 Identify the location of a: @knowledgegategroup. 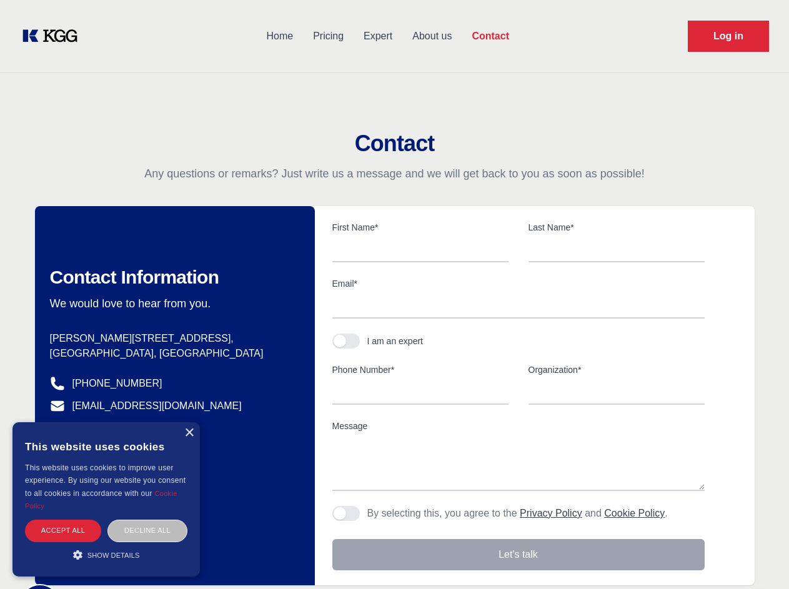
(112, 429).